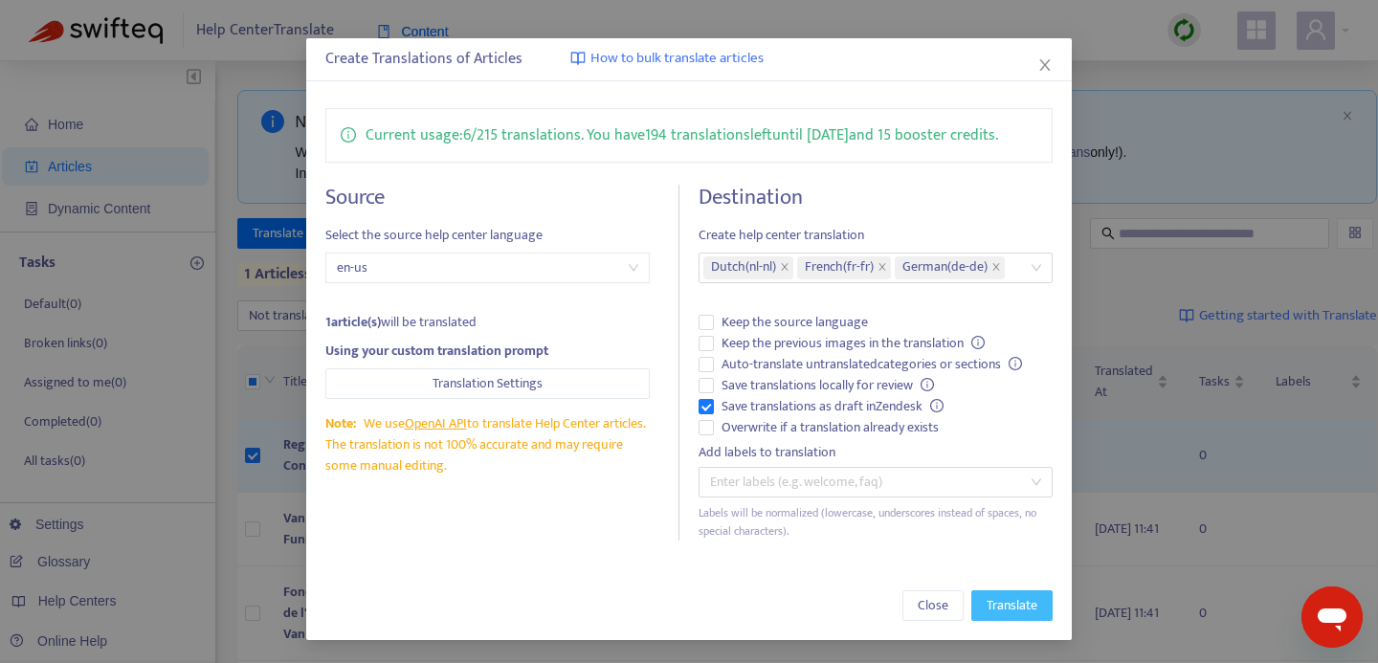 This screenshot has width=1378, height=663. What do you see at coordinates (853, 343) in the screenshot?
I see `span: Keep the previous images in the translation` at bounding box center [853, 343].